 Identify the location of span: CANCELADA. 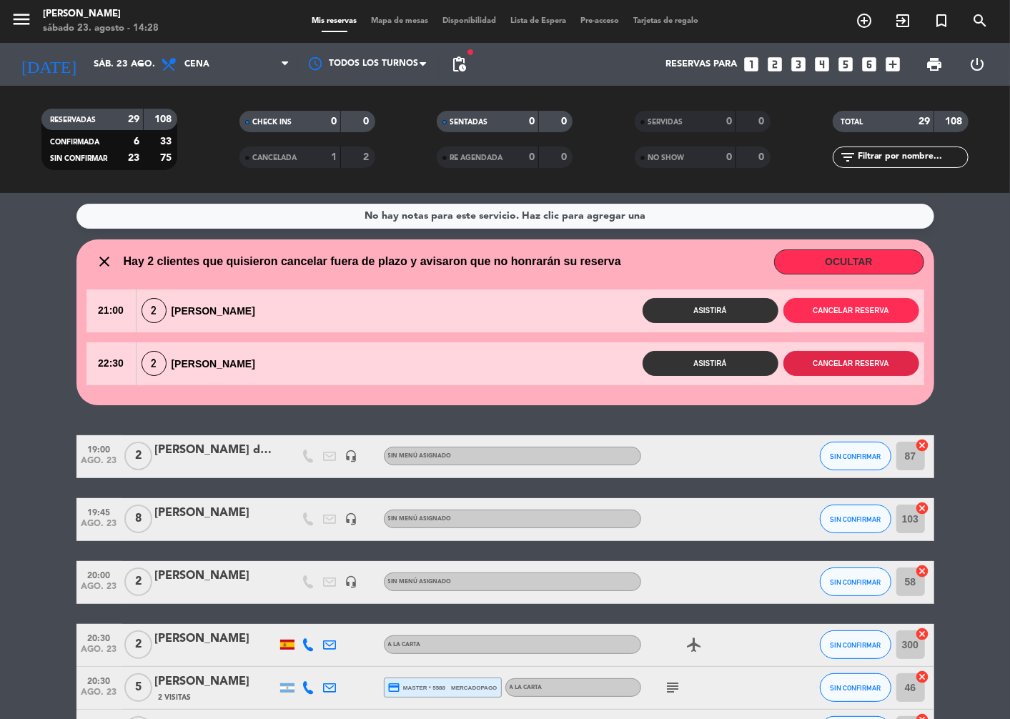
(274, 158).